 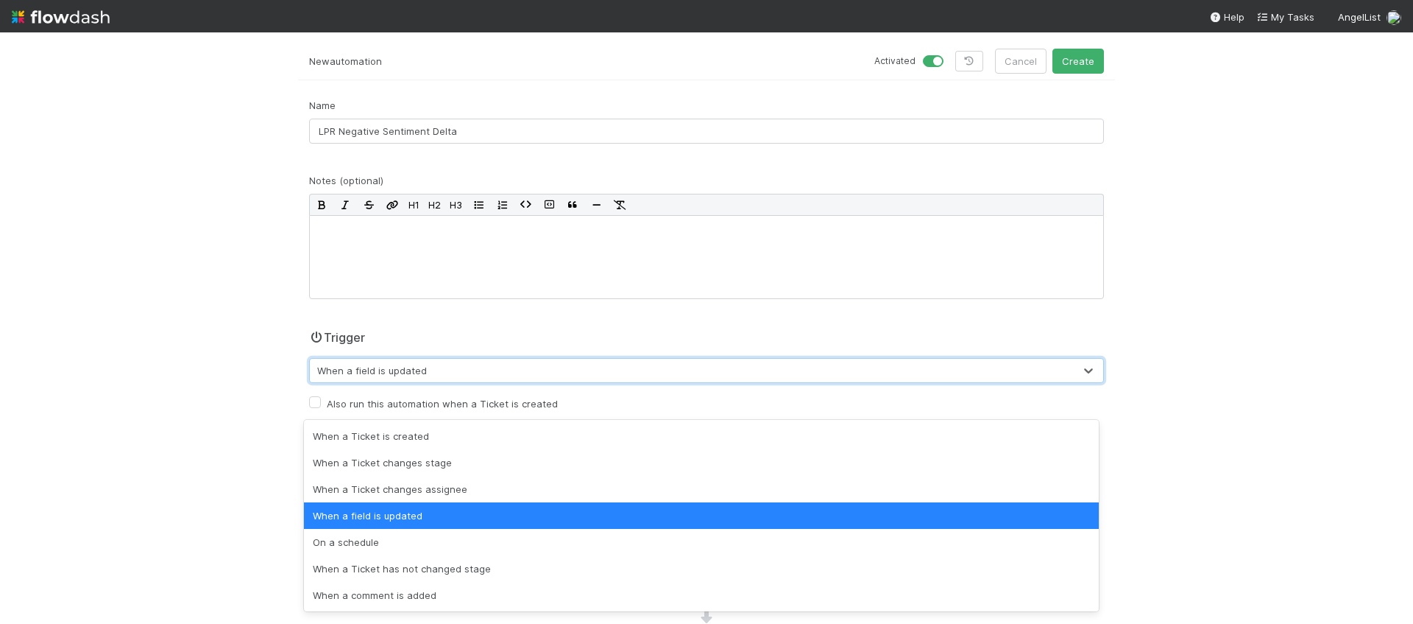 What do you see at coordinates (1394, 18) in the screenshot?
I see `img: avatar_a8b9208c-77c1-4b07-b461-d8bc701f972e.png` at bounding box center [1394, 18].